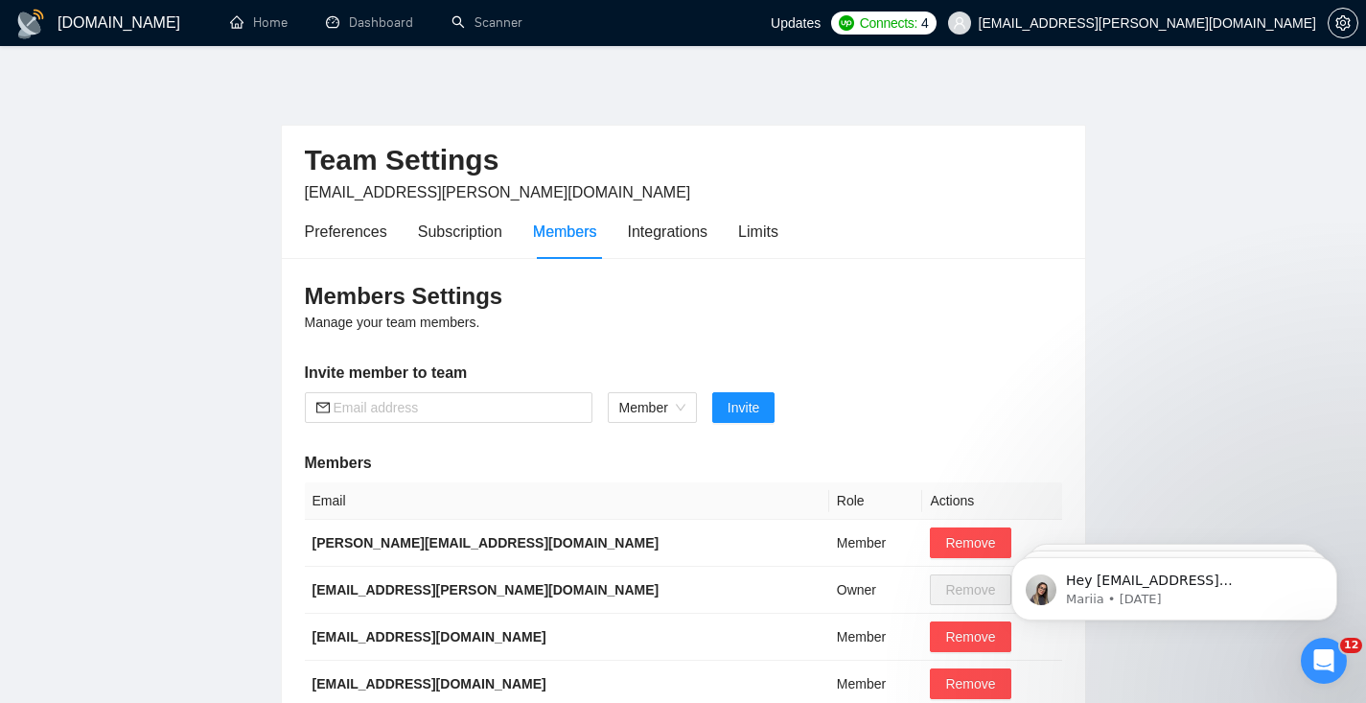 This screenshot has height=703, width=1366. Describe the element at coordinates (192, 72) in the screenshot. I see `div: message notification from Mariia, 4d ago. Hey mail.attinder@gmail.com, Looks like your Upwork age...` at that location.